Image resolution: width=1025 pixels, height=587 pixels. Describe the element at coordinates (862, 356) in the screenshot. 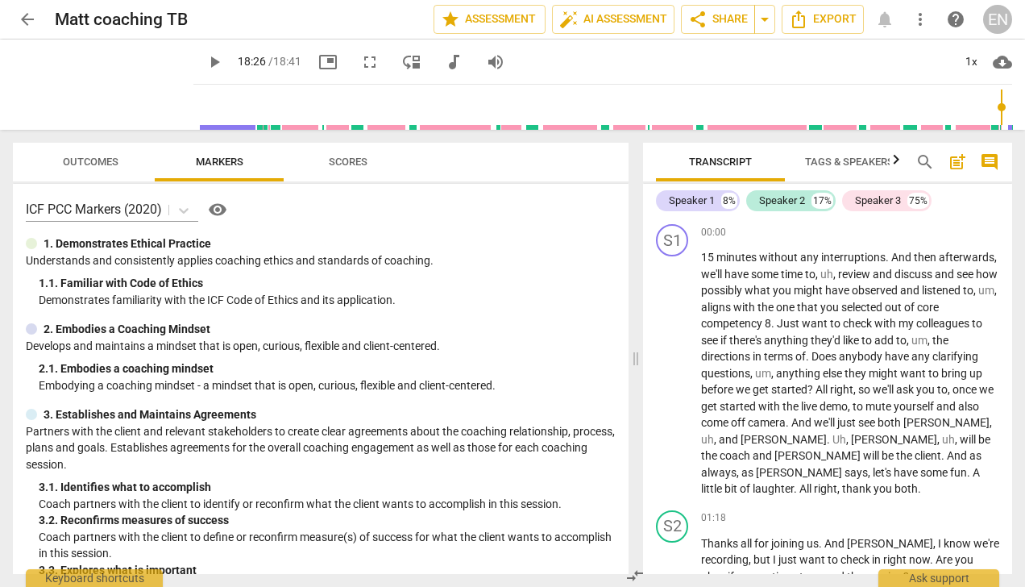

I see `span: anybody` at that location.